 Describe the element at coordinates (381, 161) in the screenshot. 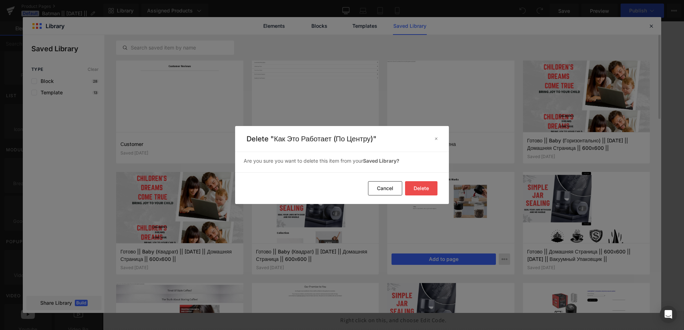

I see `b: Saved Library?` at that location.